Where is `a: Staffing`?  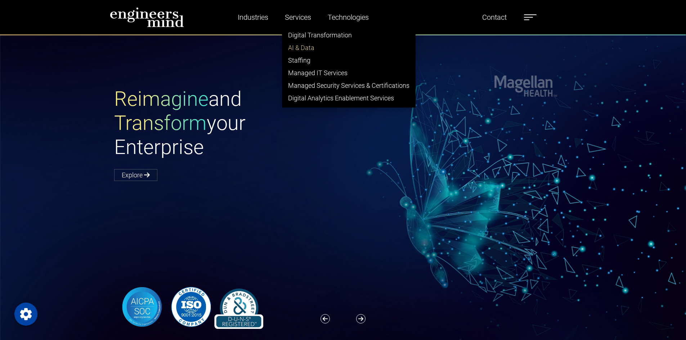
a: Staffing is located at coordinates (349, 60).